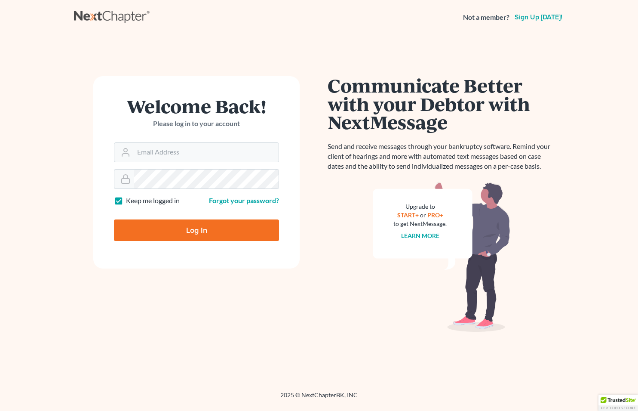 The image size is (638, 411). What do you see at coordinates (442, 257) in the screenshot?
I see `img: nextmessage_bg-59042aed3d76b12b5cd301f8e5b87938c9018125f34e5fa2b7a6b67550977c72.svg` at bounding box center [442, 257].